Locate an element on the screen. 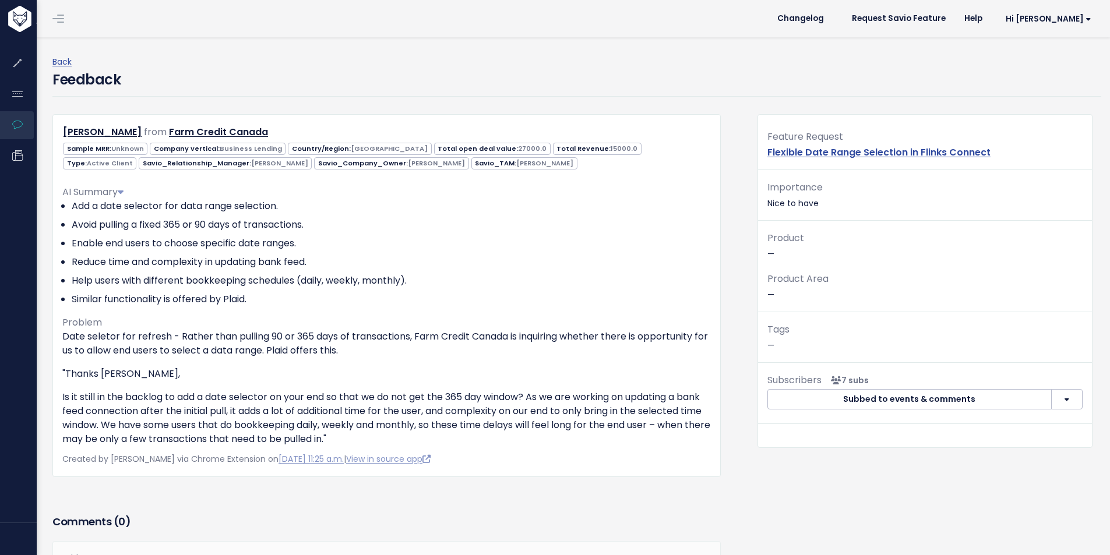  a: Help is located at coordinates (973, 19).